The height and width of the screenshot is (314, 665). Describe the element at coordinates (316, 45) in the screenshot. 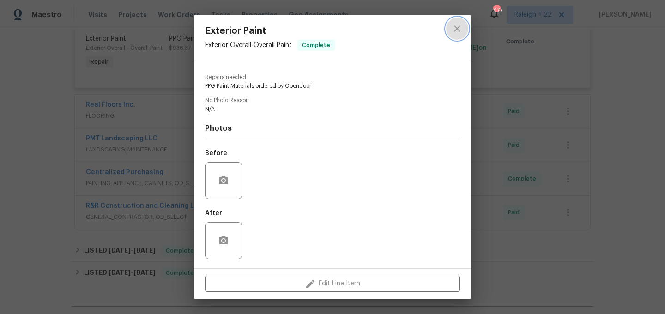

I see `span: Complete` at that location.